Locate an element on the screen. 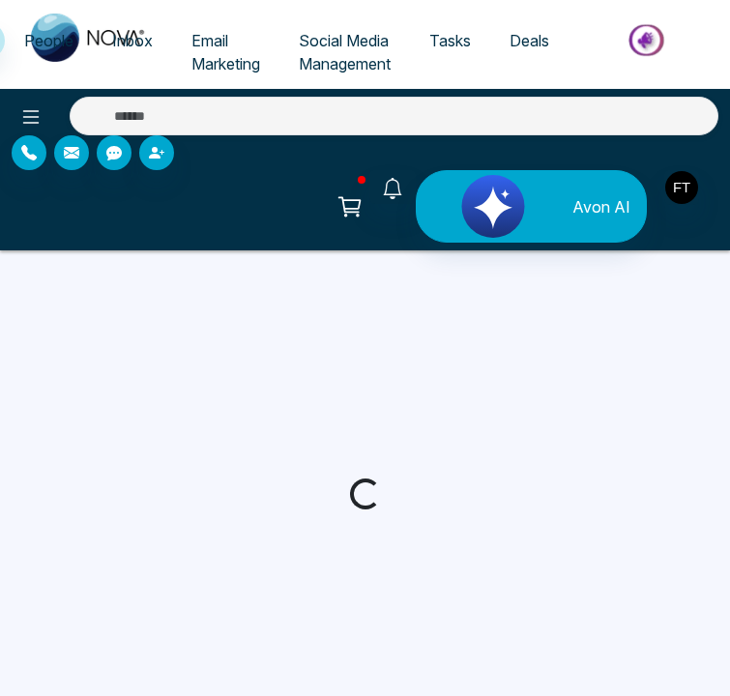  span: People is located at coordinates (48, 41).